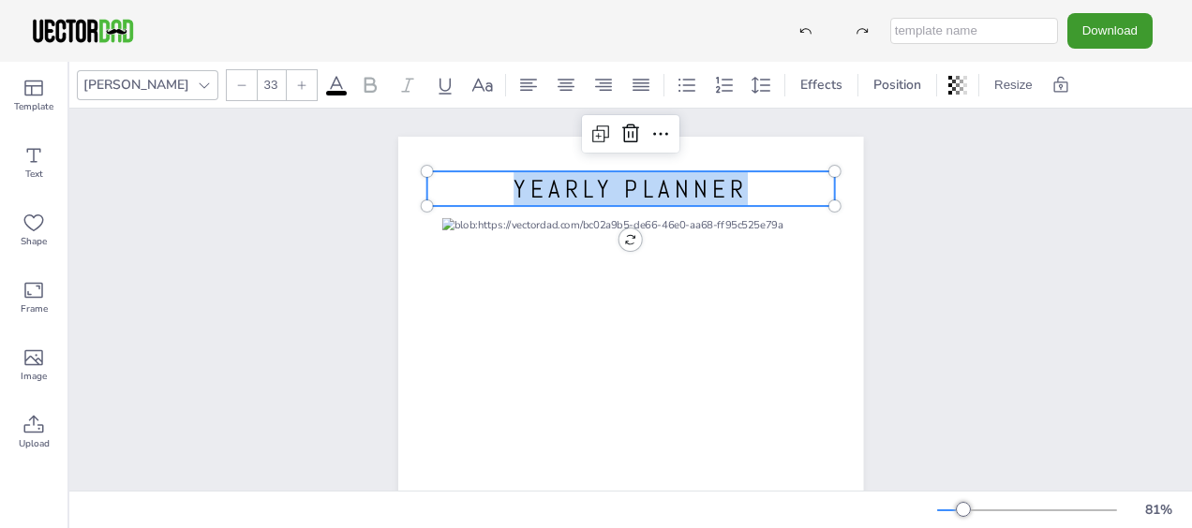 The height and width of the screenshot is (528, 1192). Describe the element at coordinates (821, 84) in the screenshot. I see `span: Effects` at that location.